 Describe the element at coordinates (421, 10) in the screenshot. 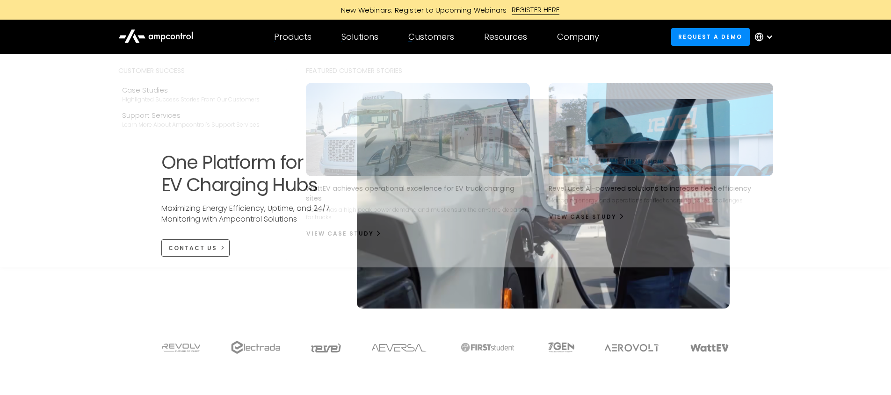

I see `div: New Webinars: Register to Upcoming Webinars` at that location.